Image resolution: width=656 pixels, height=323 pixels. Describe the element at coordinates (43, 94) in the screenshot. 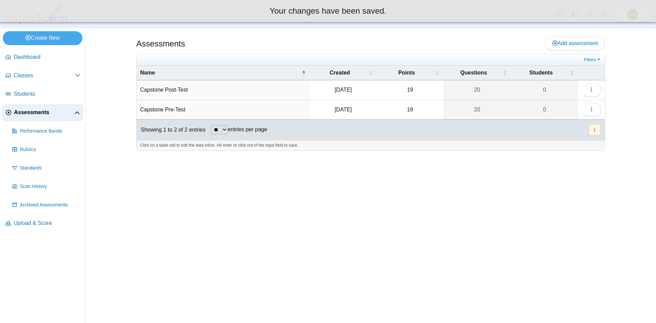

I see `a: Students` at that location.